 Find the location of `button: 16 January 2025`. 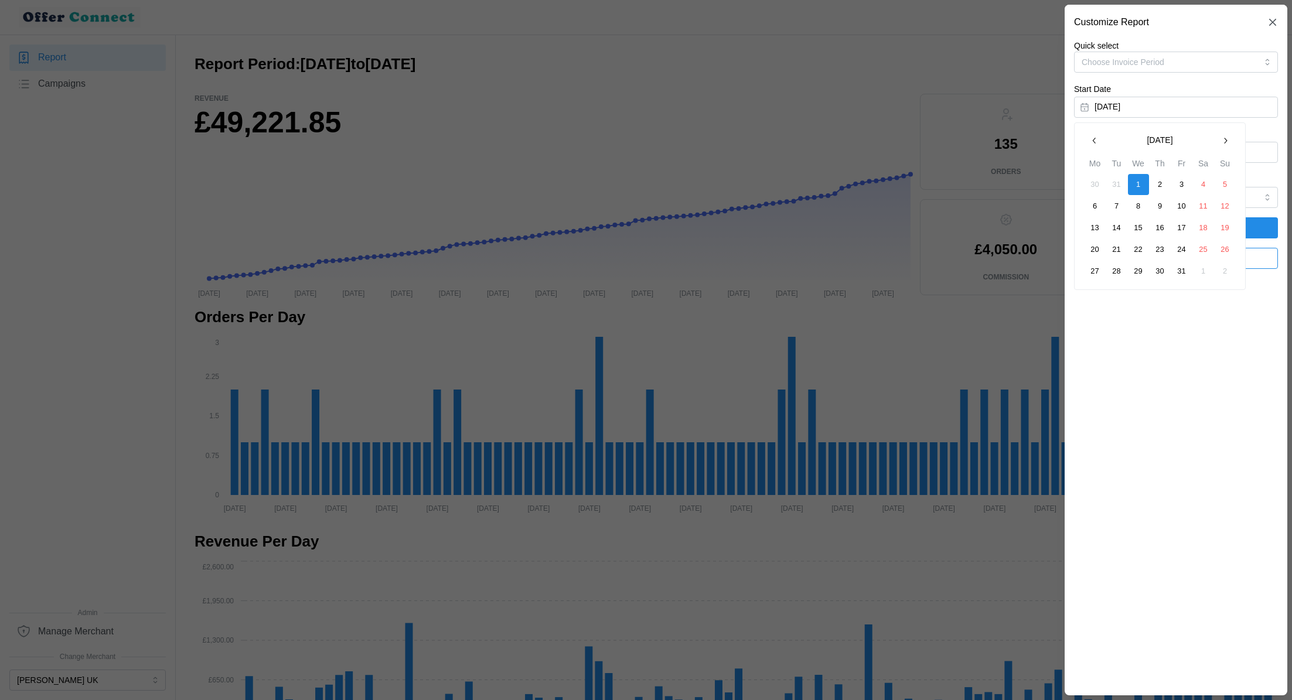

button: 16 January 2025 is located at coordinates (1160, 228).